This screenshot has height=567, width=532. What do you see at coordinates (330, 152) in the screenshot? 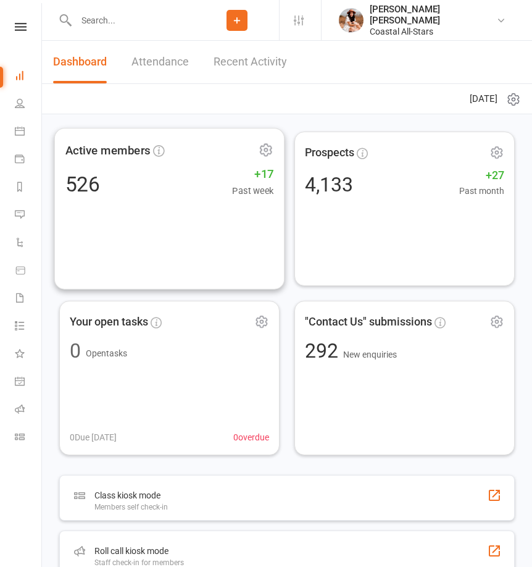
I see `span: Prospects` at bounding box center [330, 152].